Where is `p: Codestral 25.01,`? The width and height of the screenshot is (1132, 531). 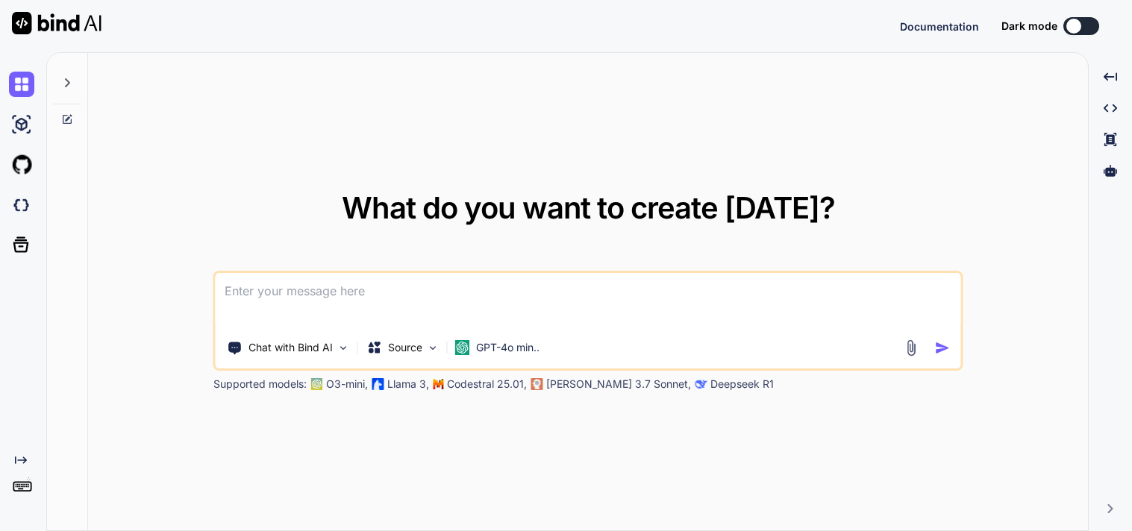
p: Codestral 25.01, is located at coordinates (486, 384).